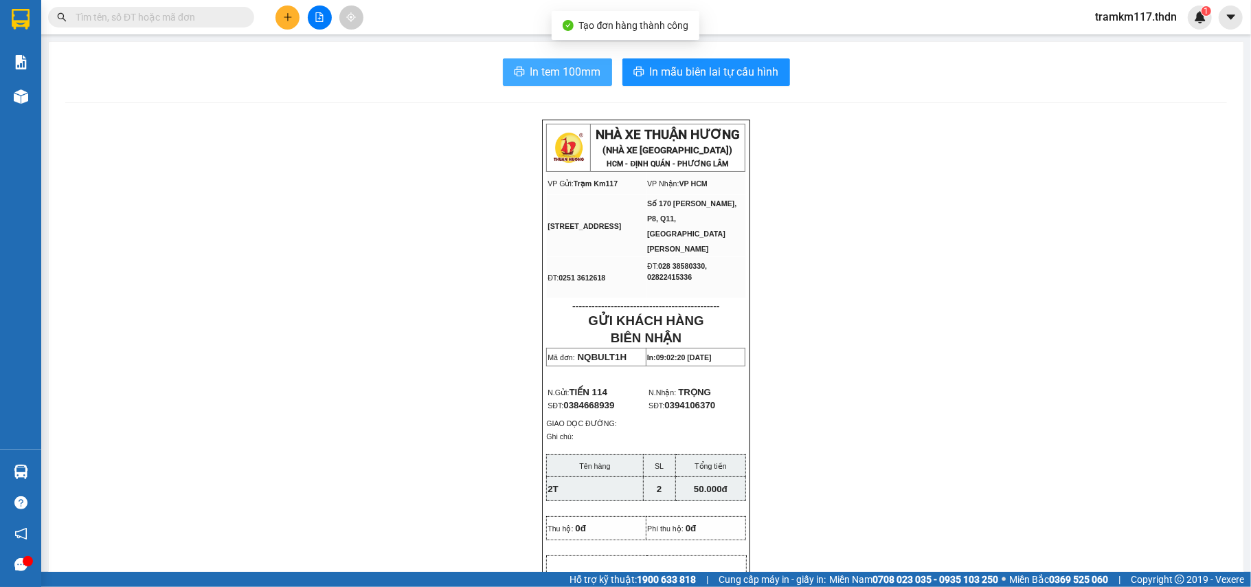 This screenshot has height=587, width=1251. I want to click on input: Tìm tên, số ĐT hoặc mã đơn, so click(157, 17).